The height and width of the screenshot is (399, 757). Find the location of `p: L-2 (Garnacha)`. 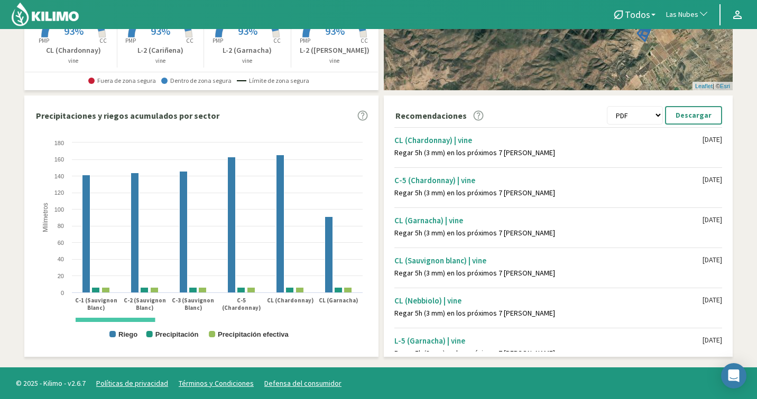

p: L-2 (Garnacha) is located at coordinates (247, 50).